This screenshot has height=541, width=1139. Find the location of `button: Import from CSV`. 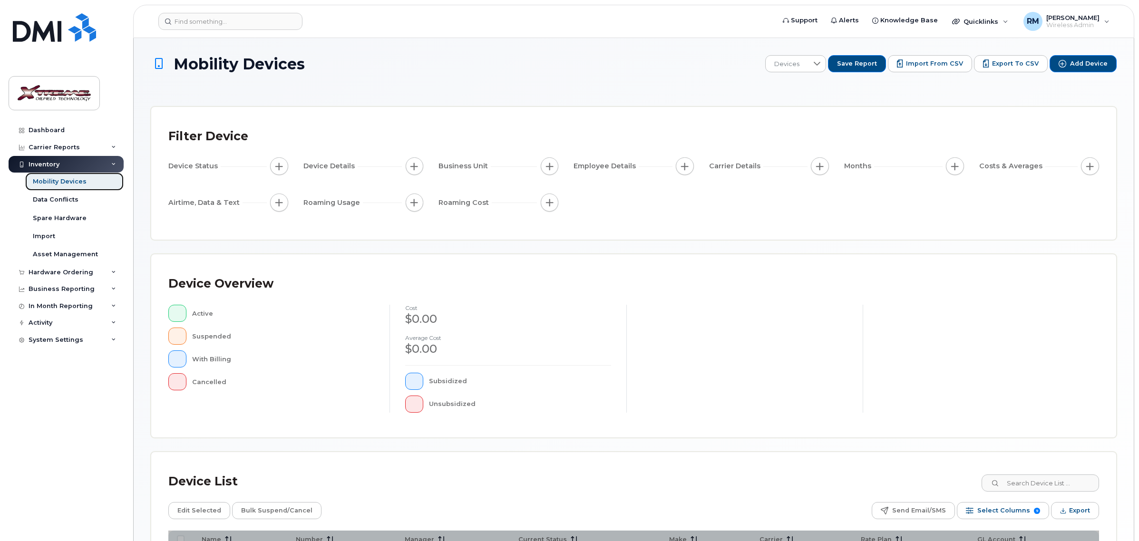

button: Import from CSV is located at coordinates (930, 64).